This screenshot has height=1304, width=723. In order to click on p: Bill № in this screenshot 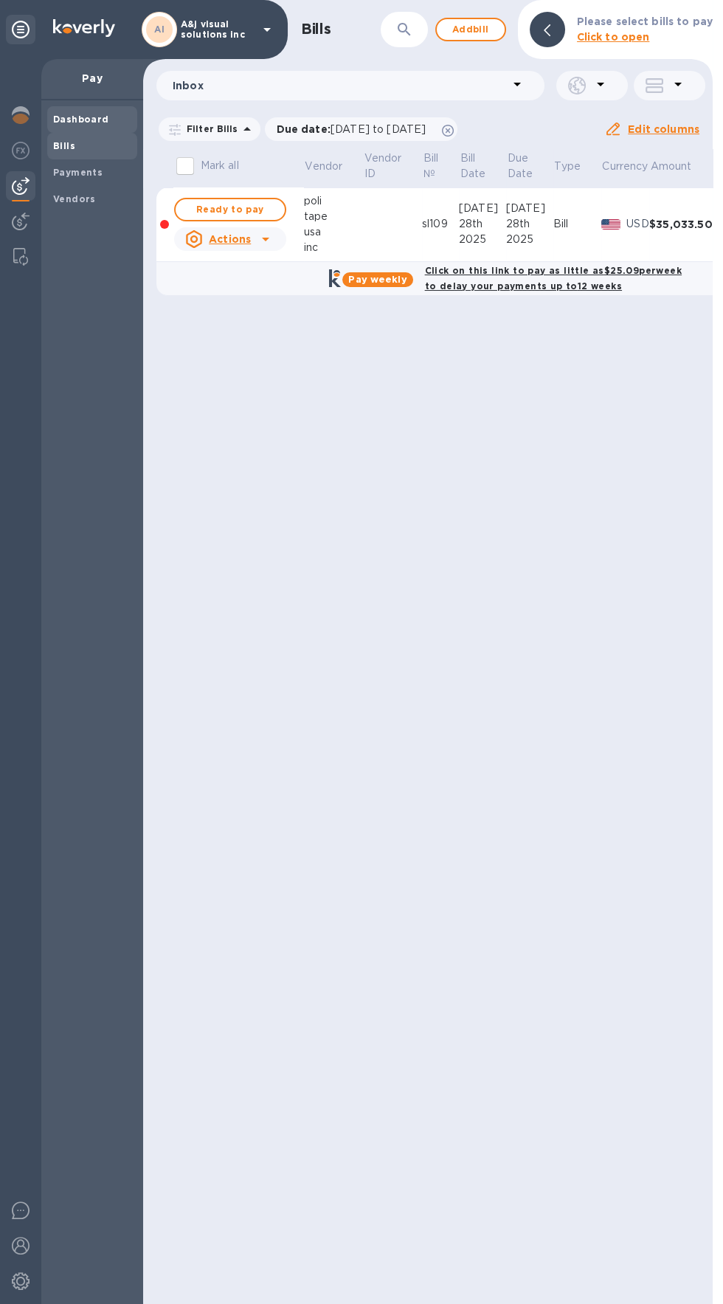, I will do `click(431, 166)`.